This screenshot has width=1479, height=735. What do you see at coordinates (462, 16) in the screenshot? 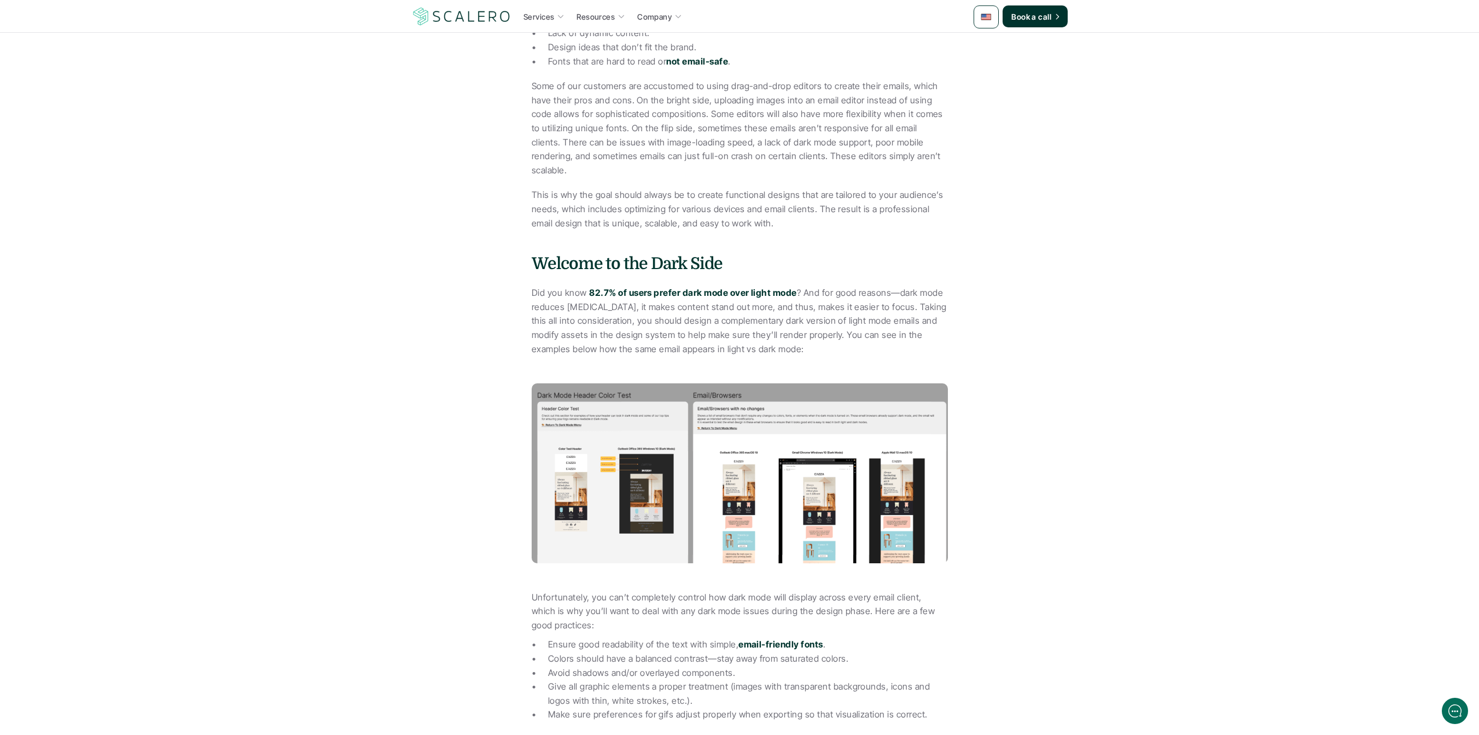
I see `img: Scalero company logotype` at bounding box center [462, 16].